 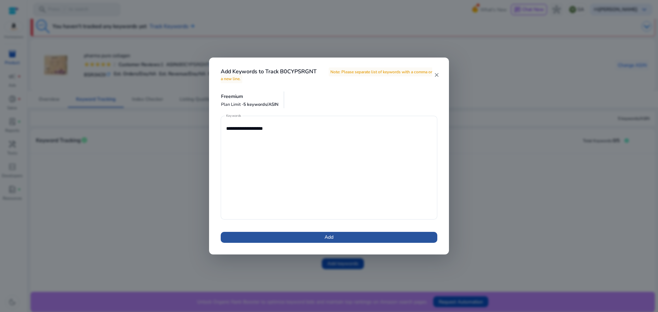 I want to click on span: Add, so click(x=329, y=237).